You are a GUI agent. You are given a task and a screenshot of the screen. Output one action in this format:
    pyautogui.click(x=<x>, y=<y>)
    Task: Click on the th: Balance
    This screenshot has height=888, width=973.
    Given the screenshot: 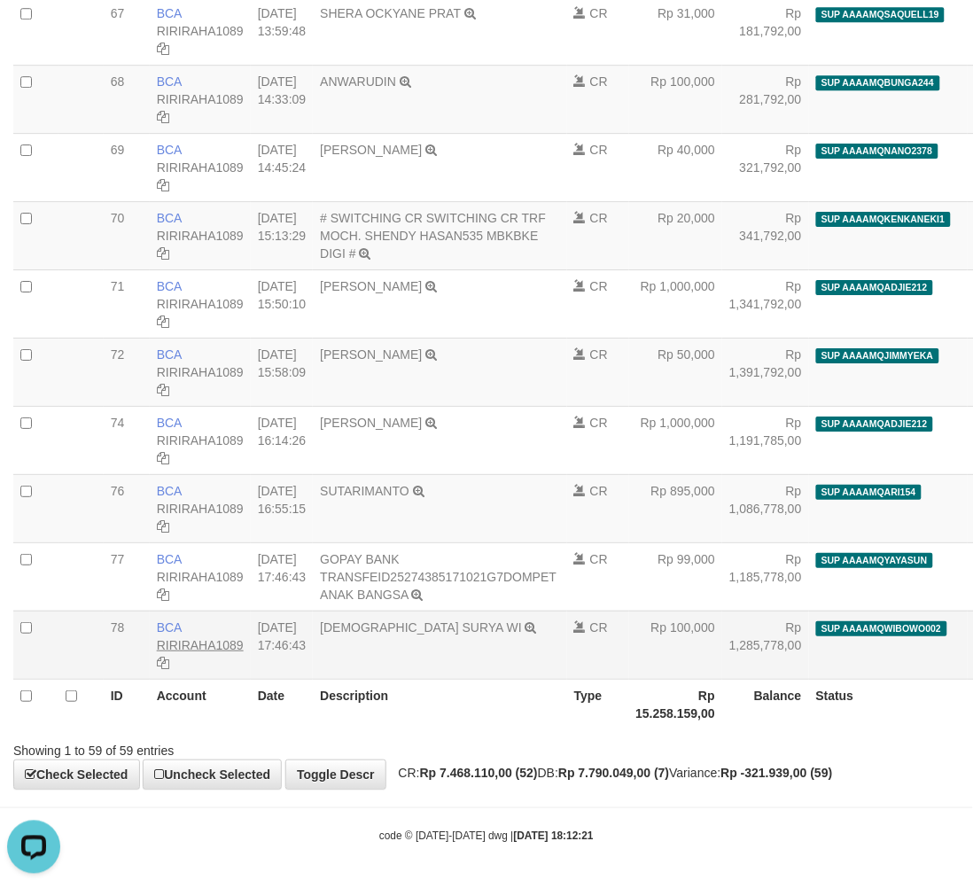 What is the action you would take?
    pyautogui.click(x=766, y=704)
    